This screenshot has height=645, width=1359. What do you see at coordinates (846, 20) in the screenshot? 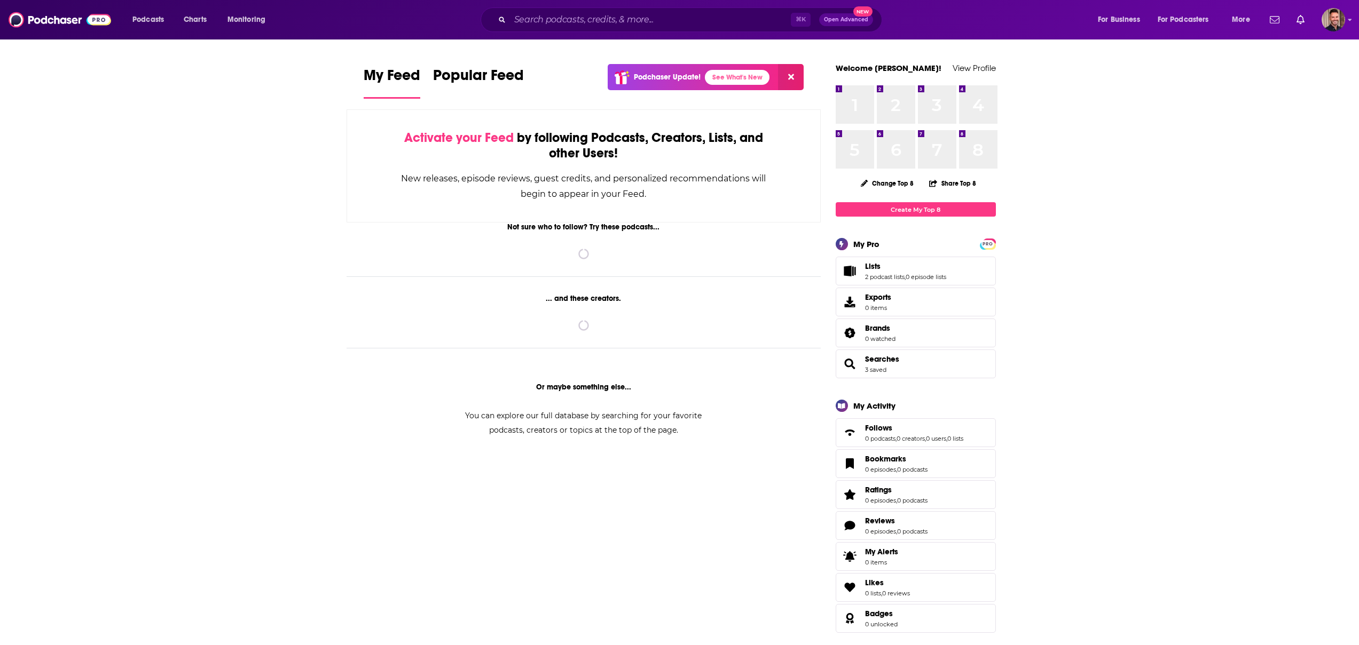
I see `span: Open Advanced` at bounding box center [846, 20].